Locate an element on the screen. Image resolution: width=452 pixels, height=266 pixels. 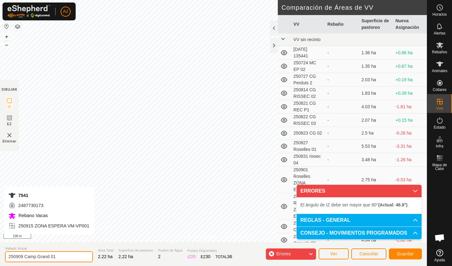
button: Restablecer Mapa is located at coordinates (7, 26).